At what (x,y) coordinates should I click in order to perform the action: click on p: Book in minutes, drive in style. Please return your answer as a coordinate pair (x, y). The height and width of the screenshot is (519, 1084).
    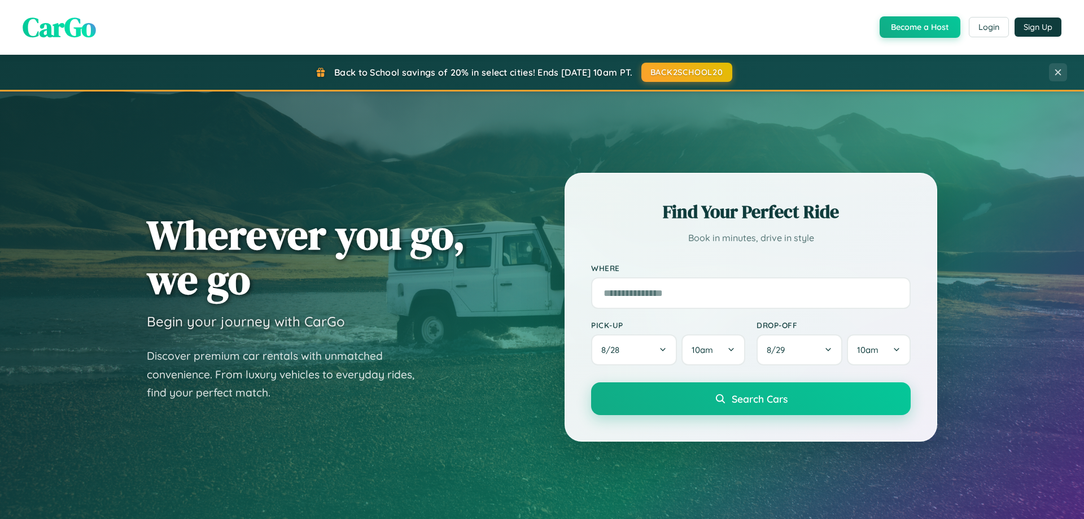
    Looking at the image, I should click on (751, 238).